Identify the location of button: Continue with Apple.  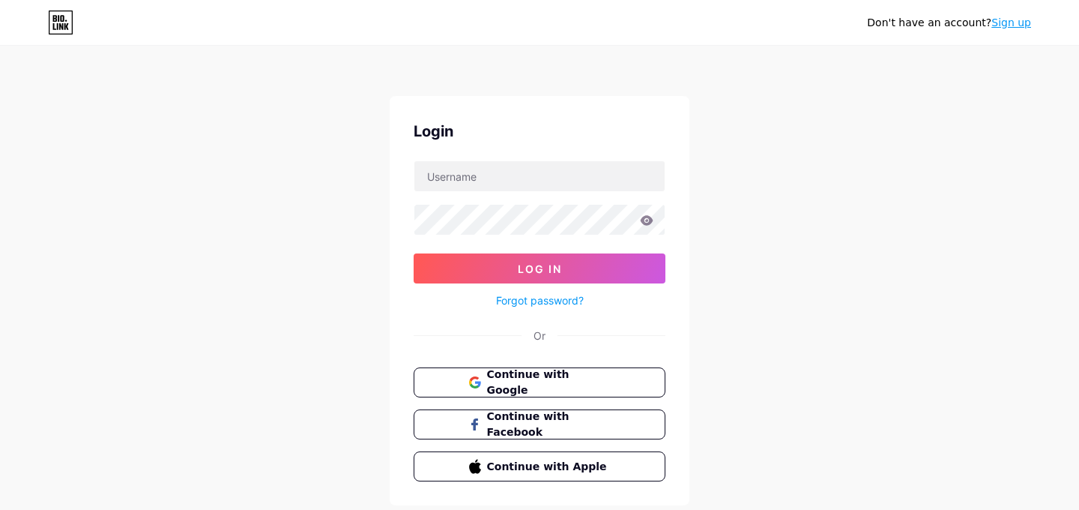
(540, 466).